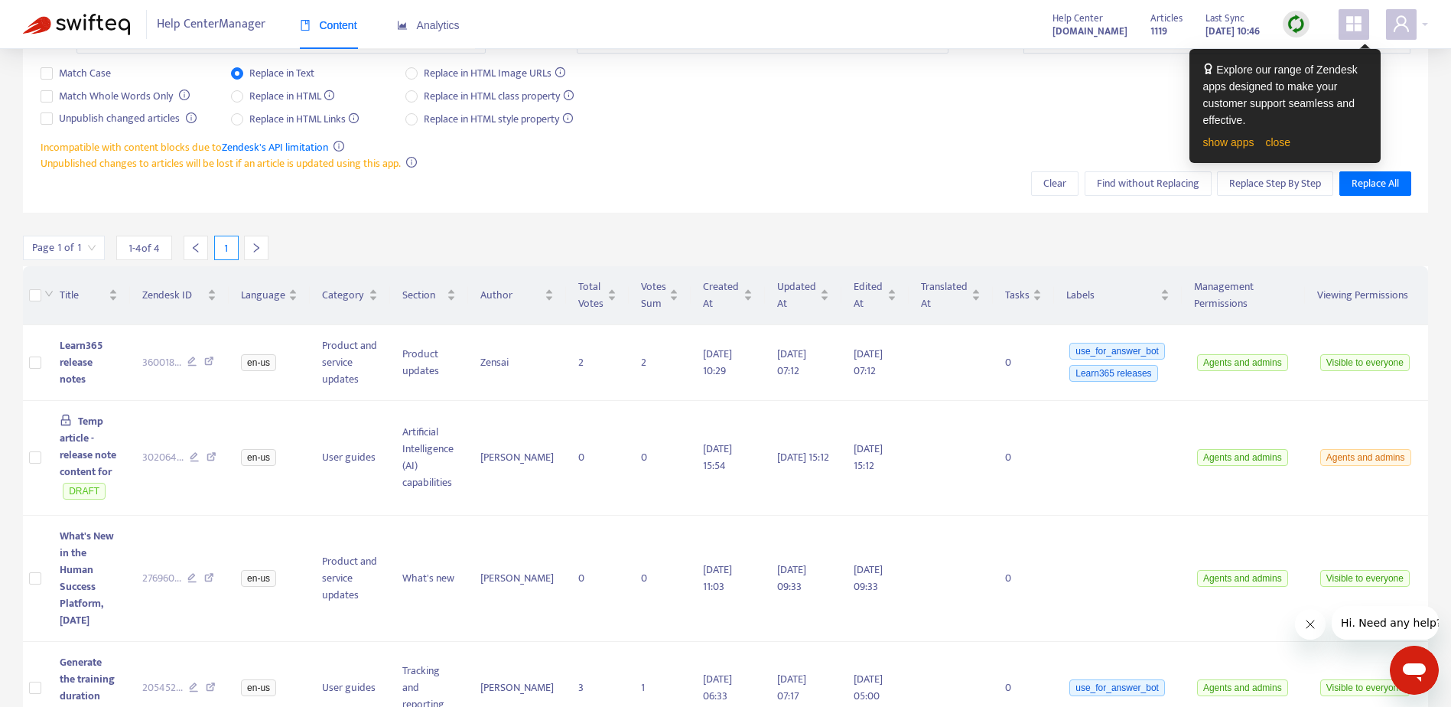 Image resolution: width=1451 pixels, height=707 pixels. What do you see at coordinates (803, 295) in the screenshot?
I see `th: Updated At` at bounding box center [803, 295].